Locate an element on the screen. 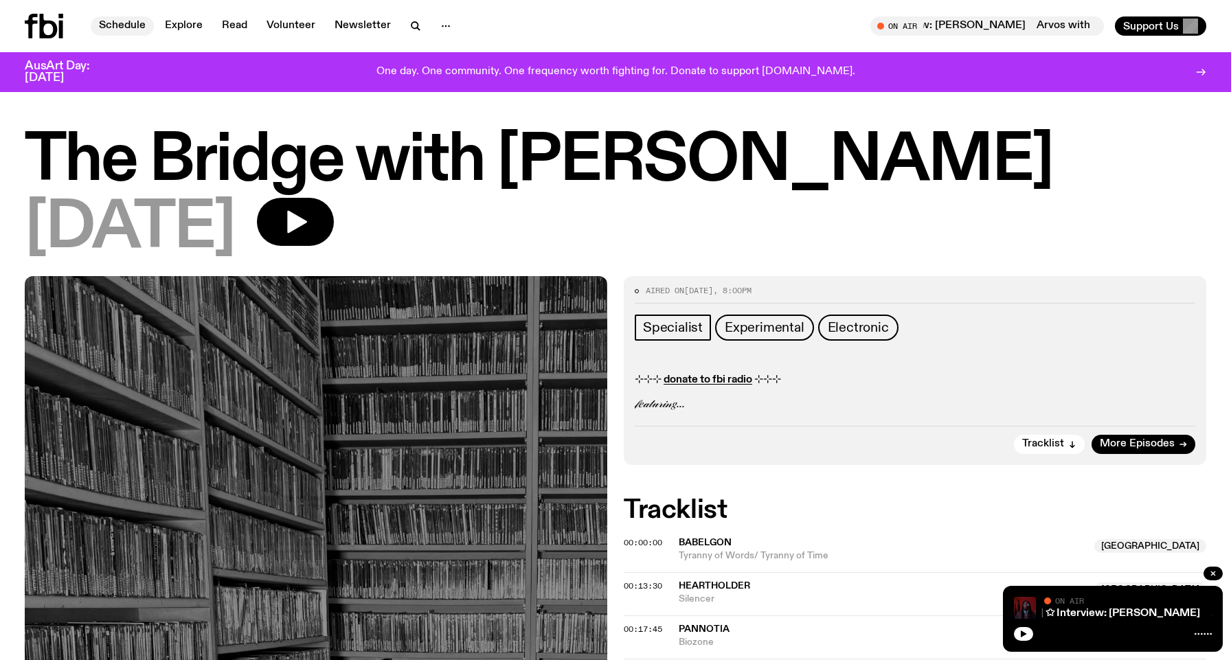 Image resolution: width=1231 pixels, height=660 pixels. span: More Episodes is located at coordinates (1137, 444).